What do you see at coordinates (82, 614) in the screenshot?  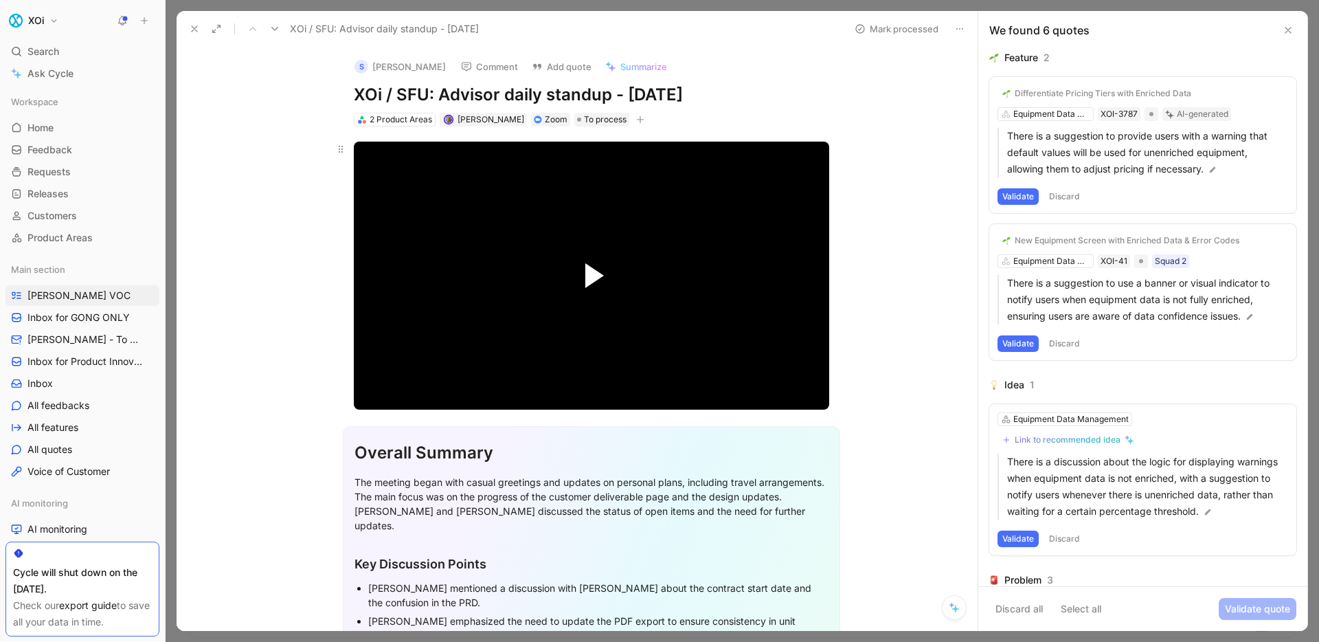 I see `div: Check our to save all your data in time.` at bounding box center [82, 614].